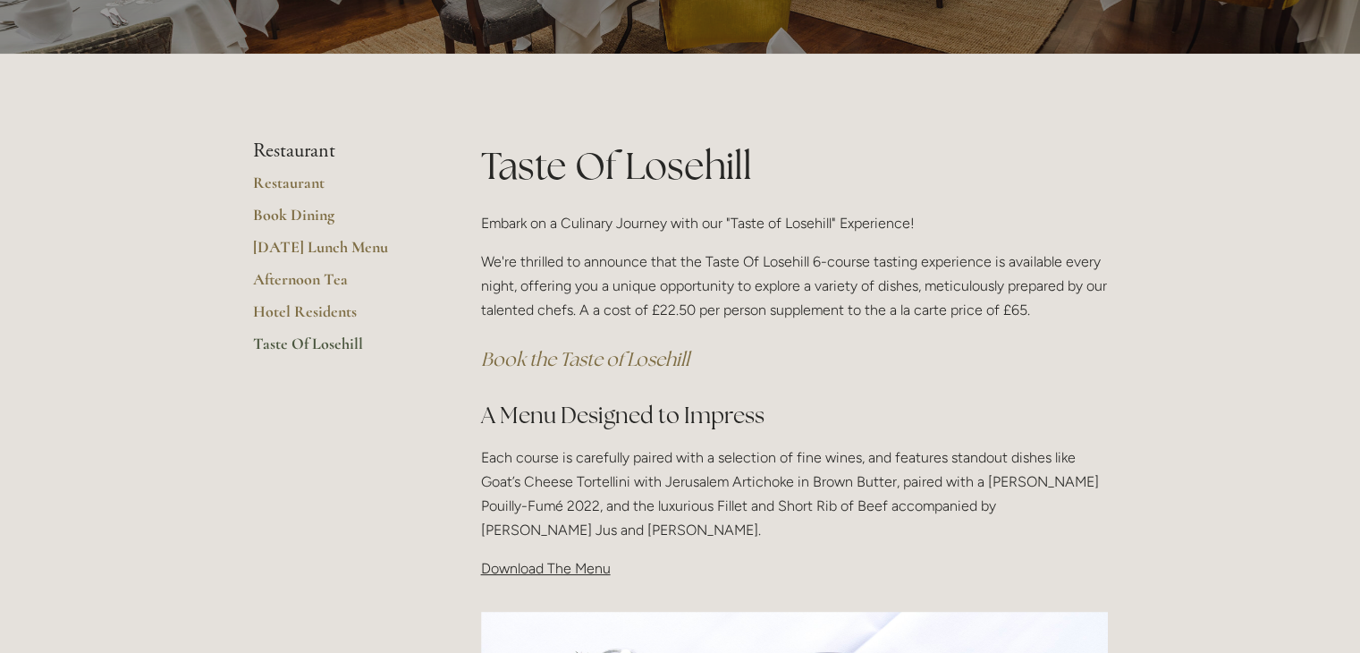 This screenshot has width=1360, height=653. What do you see at coordinates (338, 189) in the screenshot?
I see `a: Restaurant` at bounding box center [338, 189].